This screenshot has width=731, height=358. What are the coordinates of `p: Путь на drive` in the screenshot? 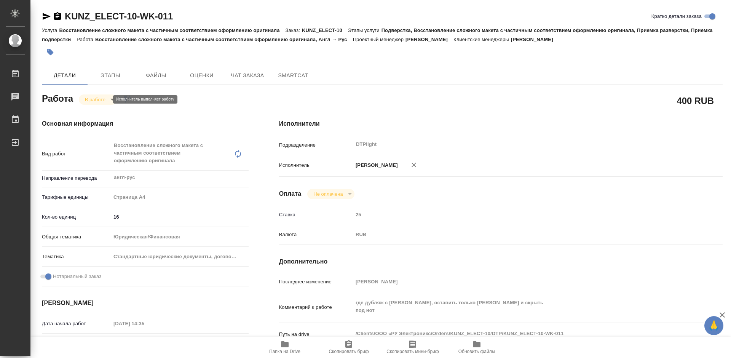 It's located at (316, 334).